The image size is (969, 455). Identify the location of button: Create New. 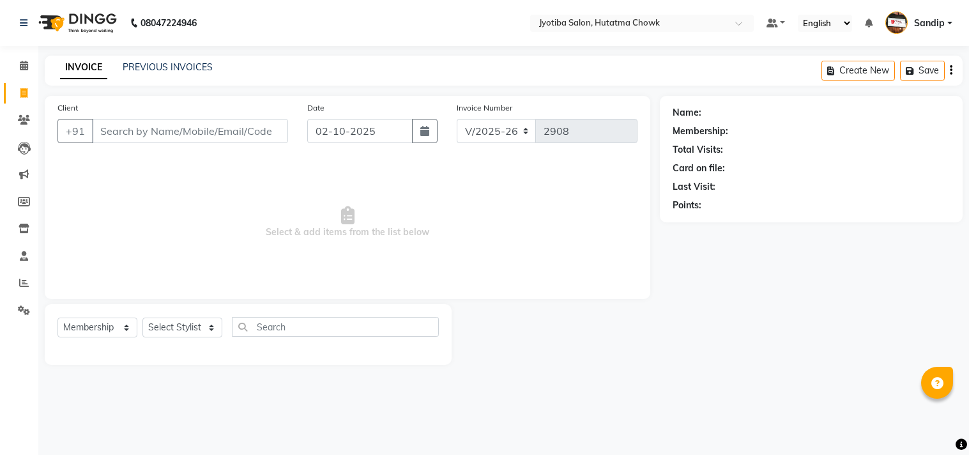
(858, 70).